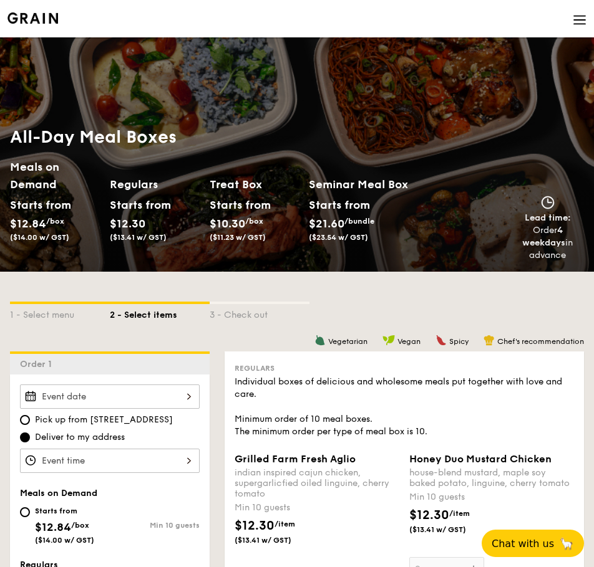 The image size is (594, 567). What do you see at coordinates (60, 313) in the screenshot?
I see `div: 1 - Select menu` at bounding box center [60, 313].